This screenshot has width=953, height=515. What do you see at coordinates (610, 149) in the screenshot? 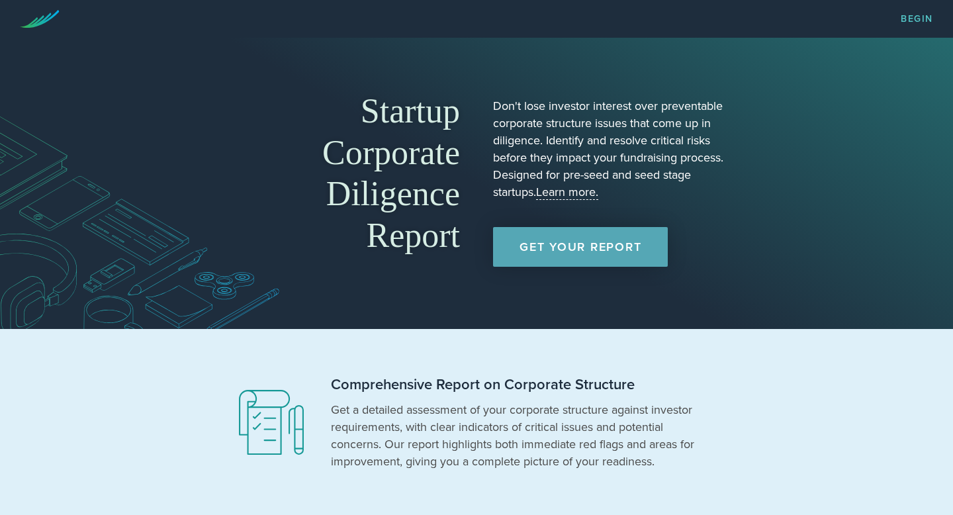
I see `p: Don't lose investor interest over preventable corporate structure issues that come up in diligenc...` at bounding box center [610, 149].